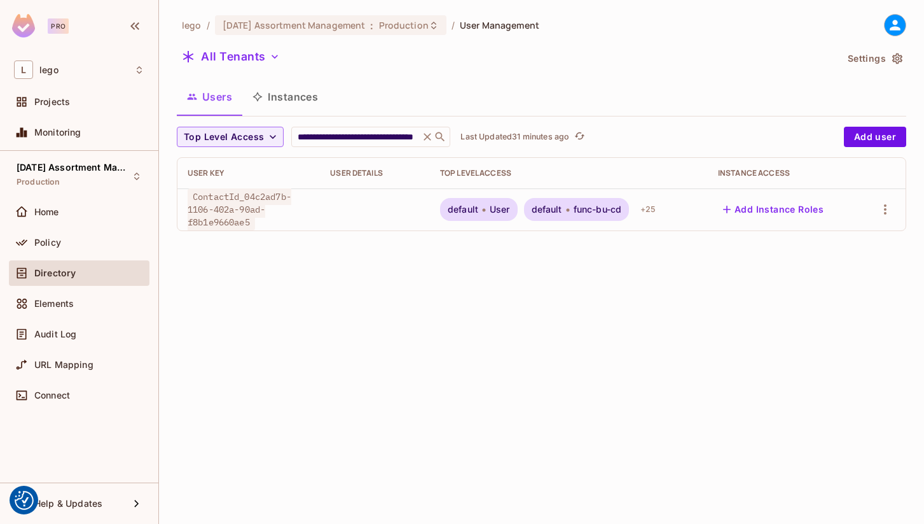  Describe the element at coordinates (191, 25) in the screenshot. I see `span: the active workspace` at that location.